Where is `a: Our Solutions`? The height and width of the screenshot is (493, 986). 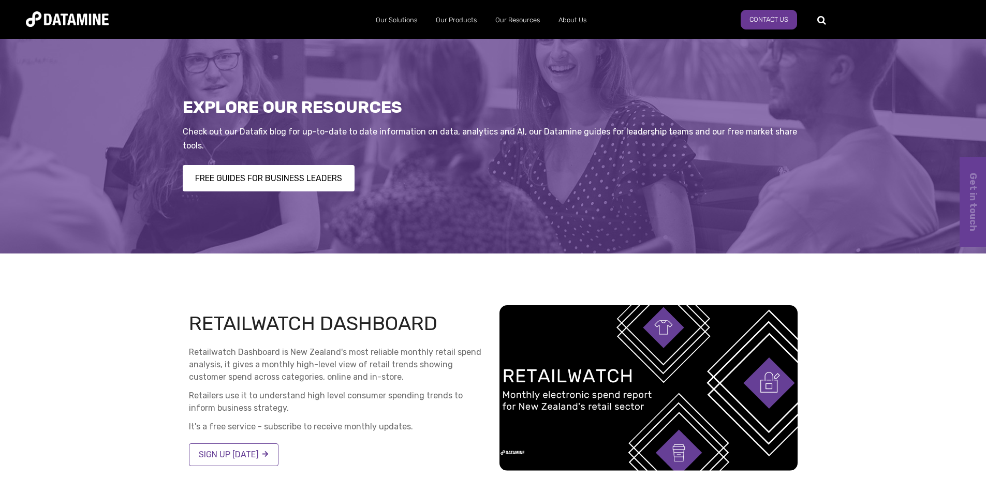
a: Our Solutions is located at coordinates (397, 20).